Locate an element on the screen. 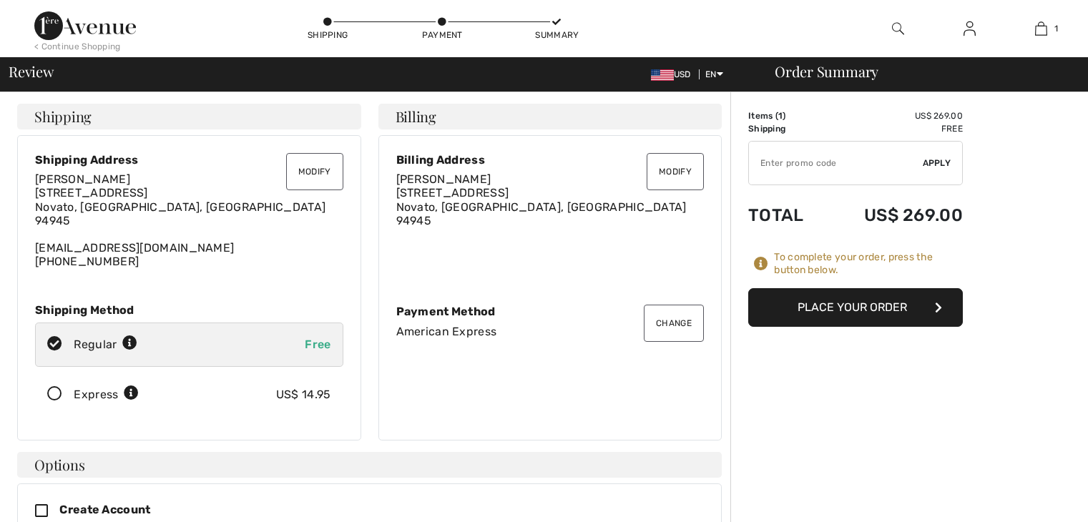 The width and height of the screenshot is (1088, 522). div: Regular is located at coordinates (105, 345).